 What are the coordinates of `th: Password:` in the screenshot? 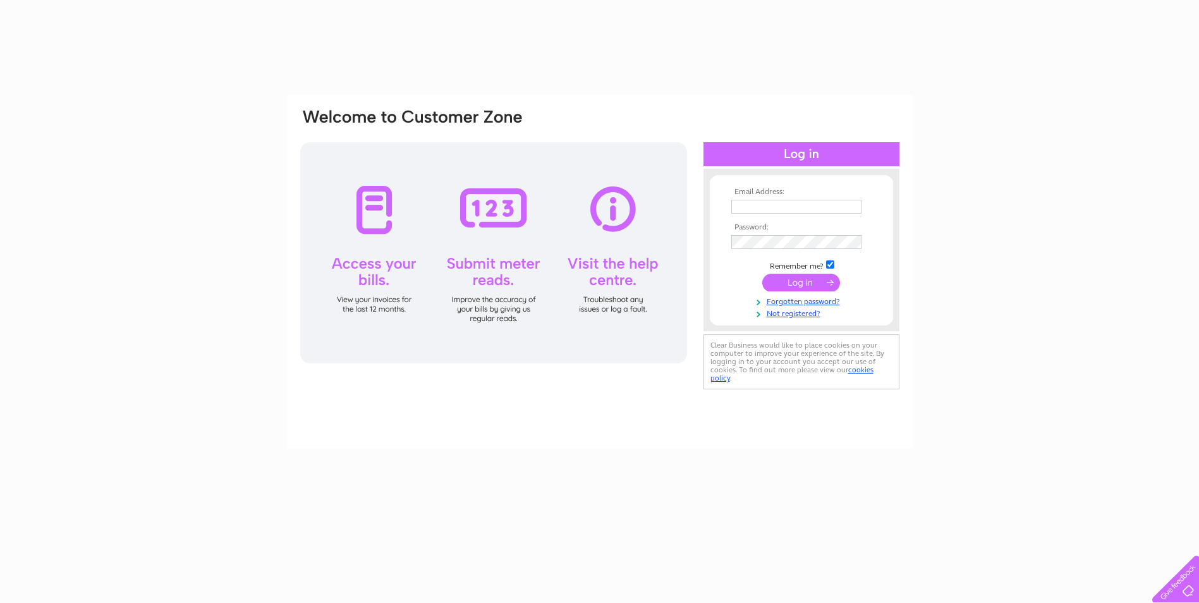 It's located at (802, 228).